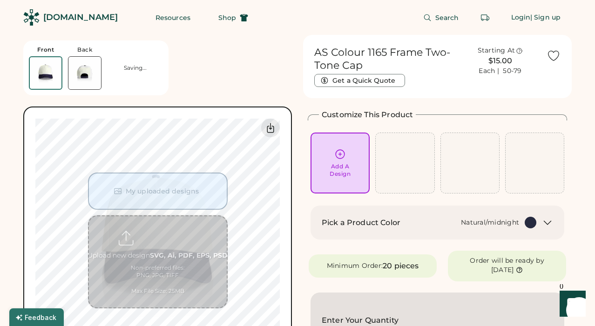 The width and height of the screenshot is (595, 326). I want to click on span: Shop, so click(227, 18).